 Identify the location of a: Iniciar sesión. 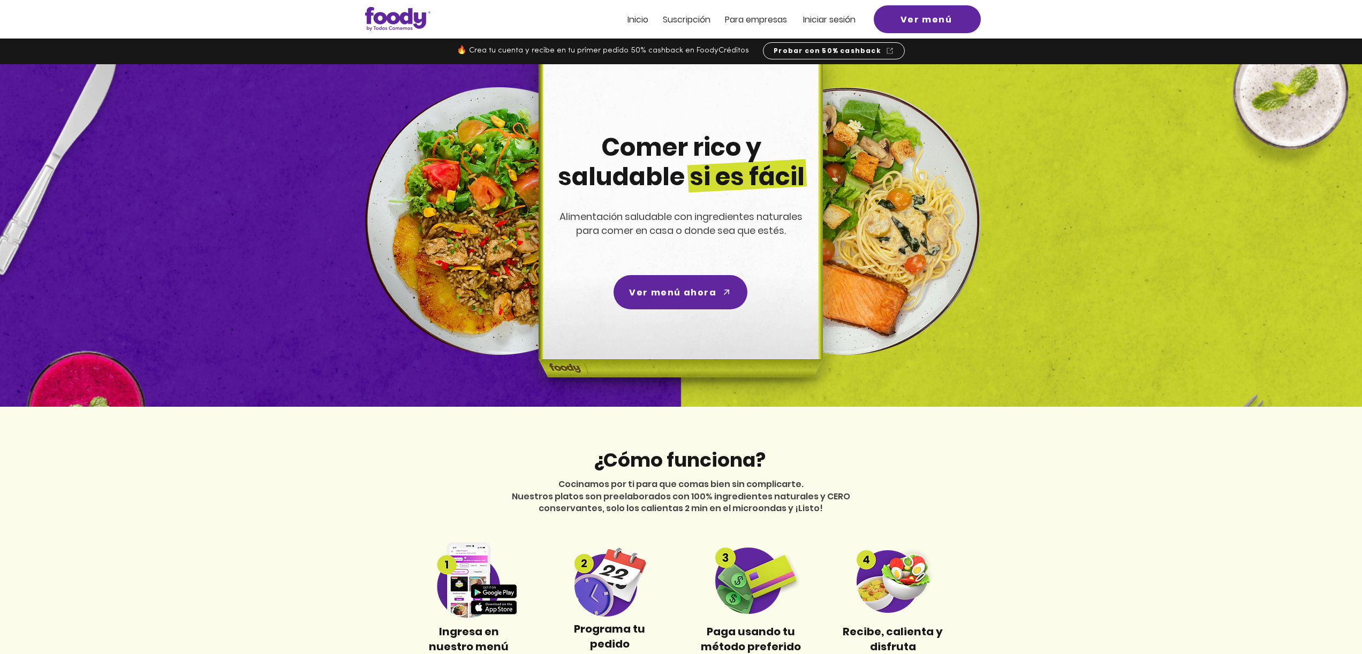
(829, 19).